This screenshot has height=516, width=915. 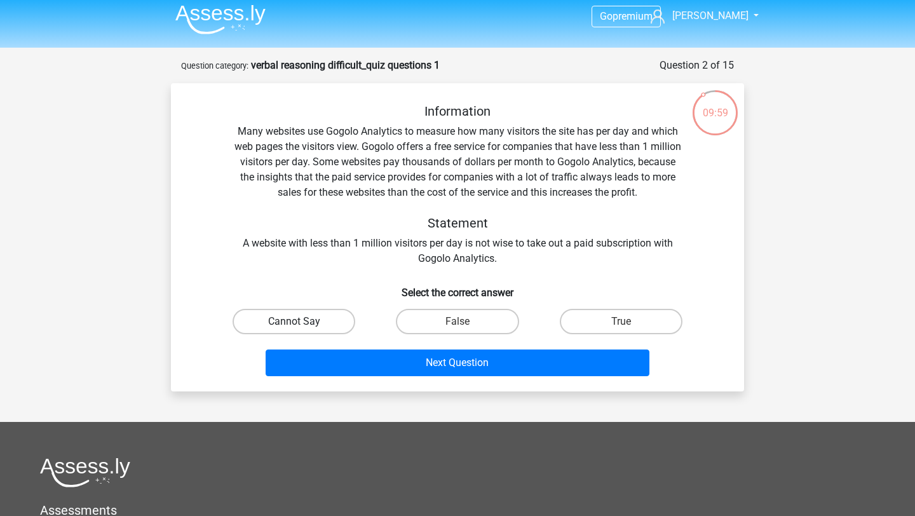 I want to click on h5: Statement, so click(x=457, y=223).